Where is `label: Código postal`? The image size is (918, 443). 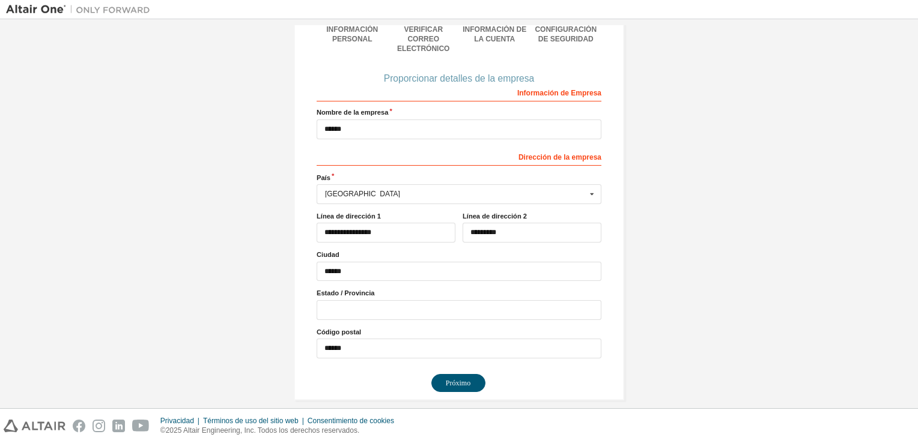
label: Código postal is located at coordinates (459, 332).